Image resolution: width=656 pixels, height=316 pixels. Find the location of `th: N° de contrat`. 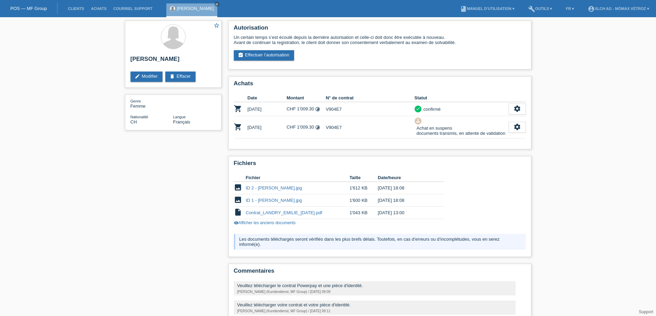

th: N° de contrat is located at coordinates (370, 98).